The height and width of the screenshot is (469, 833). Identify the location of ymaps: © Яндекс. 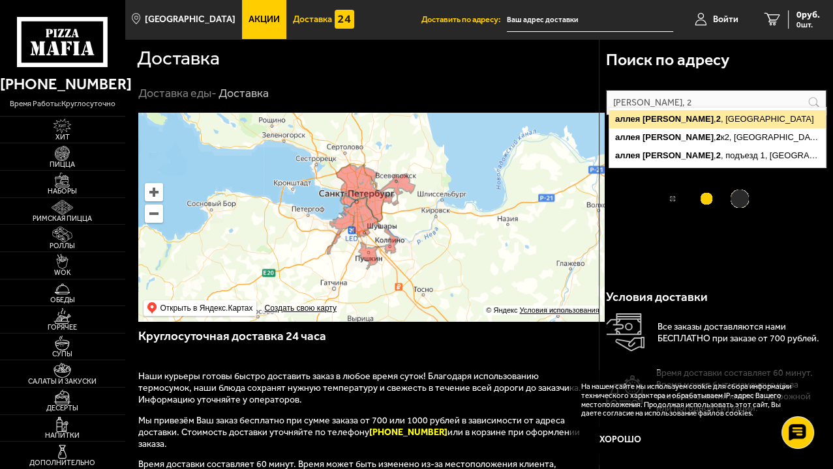
(501, 310).